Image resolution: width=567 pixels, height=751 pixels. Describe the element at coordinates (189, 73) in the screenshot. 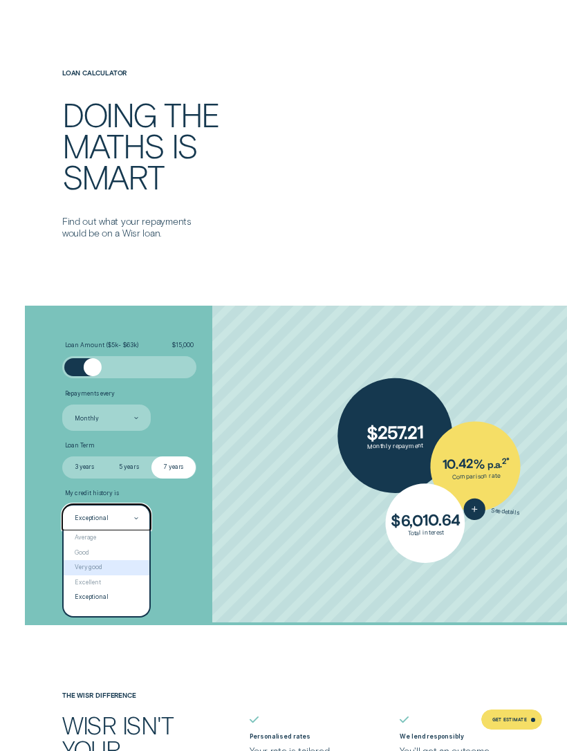

I see `h4: Loan Calculator` at that location.